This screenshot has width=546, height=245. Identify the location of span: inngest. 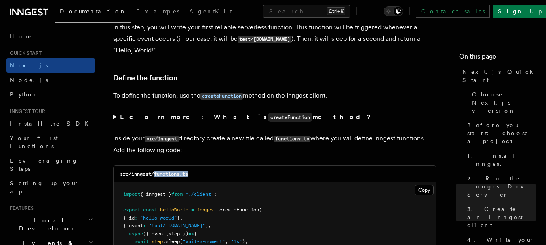
(207, 210).